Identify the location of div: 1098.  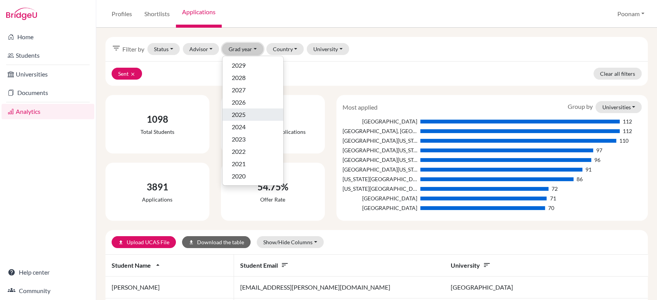
(157, 119).